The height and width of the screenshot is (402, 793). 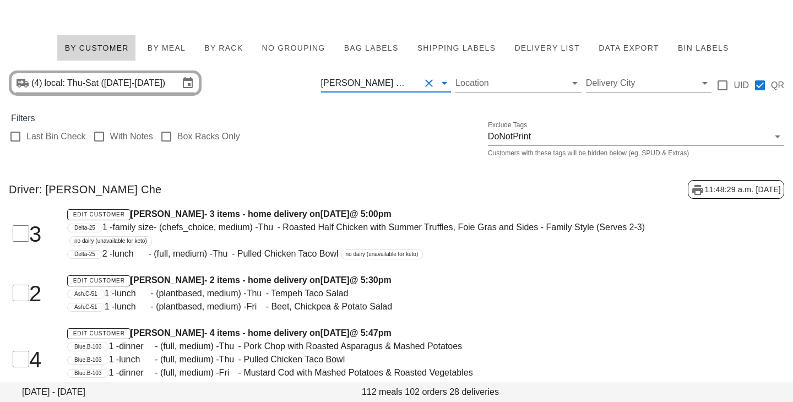 I want to click on label: UID, so click(x=741, y=85).